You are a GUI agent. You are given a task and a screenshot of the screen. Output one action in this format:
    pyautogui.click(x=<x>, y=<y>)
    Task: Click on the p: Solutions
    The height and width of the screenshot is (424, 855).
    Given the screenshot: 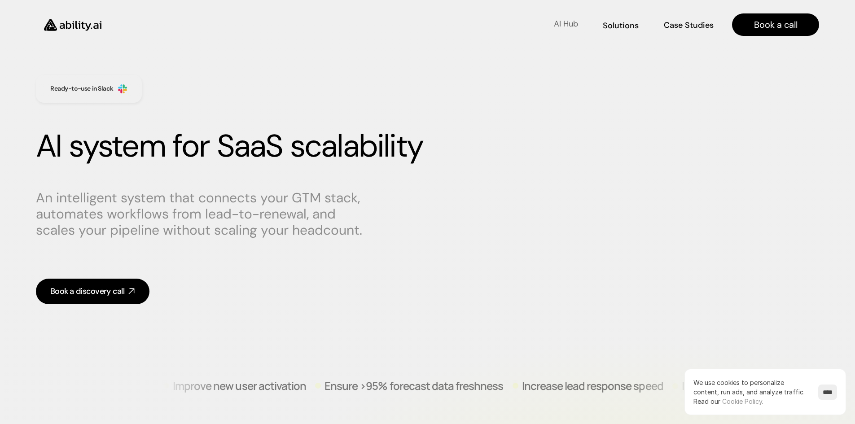 What is the action you would take?
    pyautogui.click(x=621, y=25)
    